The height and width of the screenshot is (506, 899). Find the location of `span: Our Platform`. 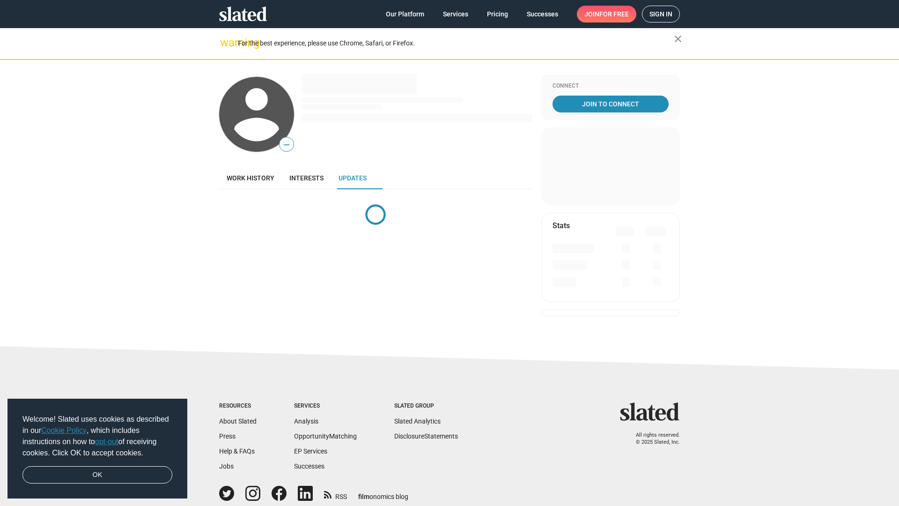

span: Our Platform is located at coordinates (405, 14).